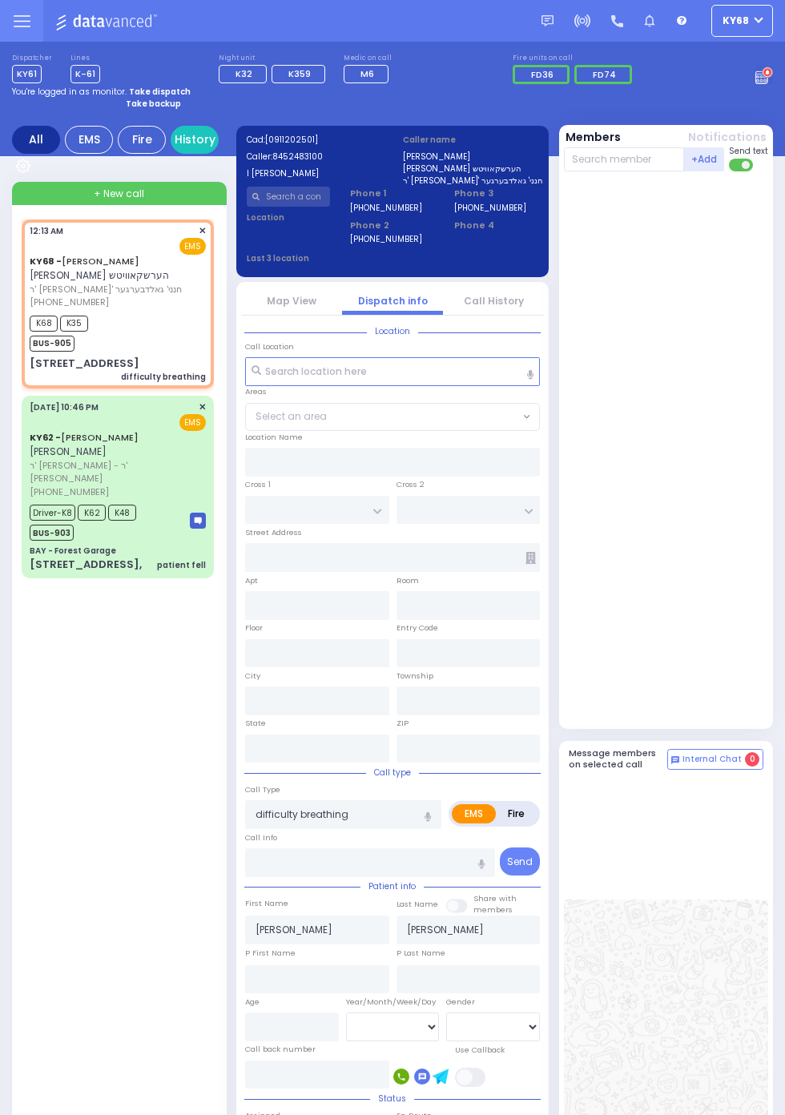  What do you see at coordinates (46, 231) in the screenshot?
I see `span: 12:13 AM` at bounding box center [46, 231].